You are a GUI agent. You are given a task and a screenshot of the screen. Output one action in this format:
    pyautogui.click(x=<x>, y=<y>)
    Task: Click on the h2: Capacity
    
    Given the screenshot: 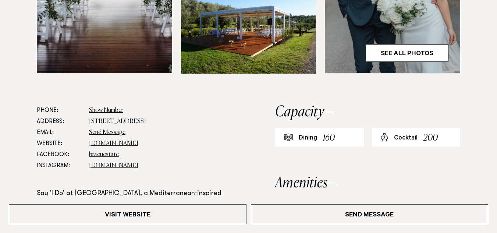 What is the action you would take?
    pyautogui.click(x=368, y=112)
    